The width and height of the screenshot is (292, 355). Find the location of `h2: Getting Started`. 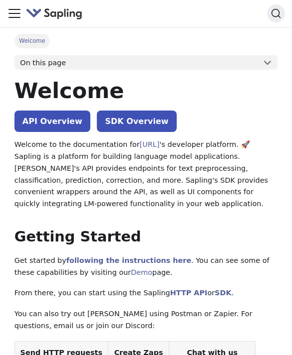

h2: Getting Started is located at coordinates (146, 237).